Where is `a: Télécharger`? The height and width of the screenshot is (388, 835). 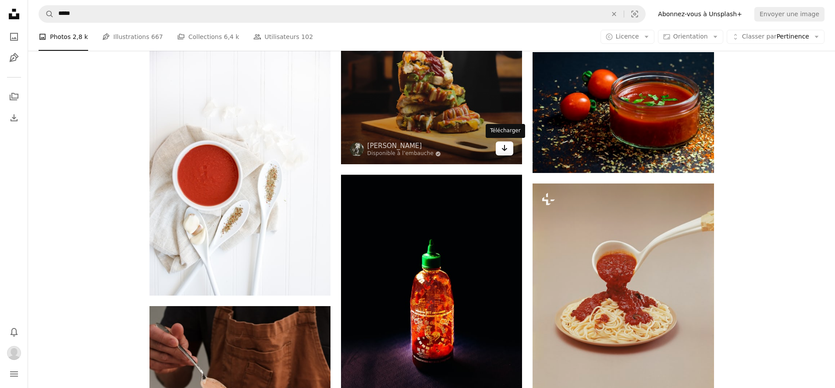
a: Télécharger is located at coordinates (505, 149).